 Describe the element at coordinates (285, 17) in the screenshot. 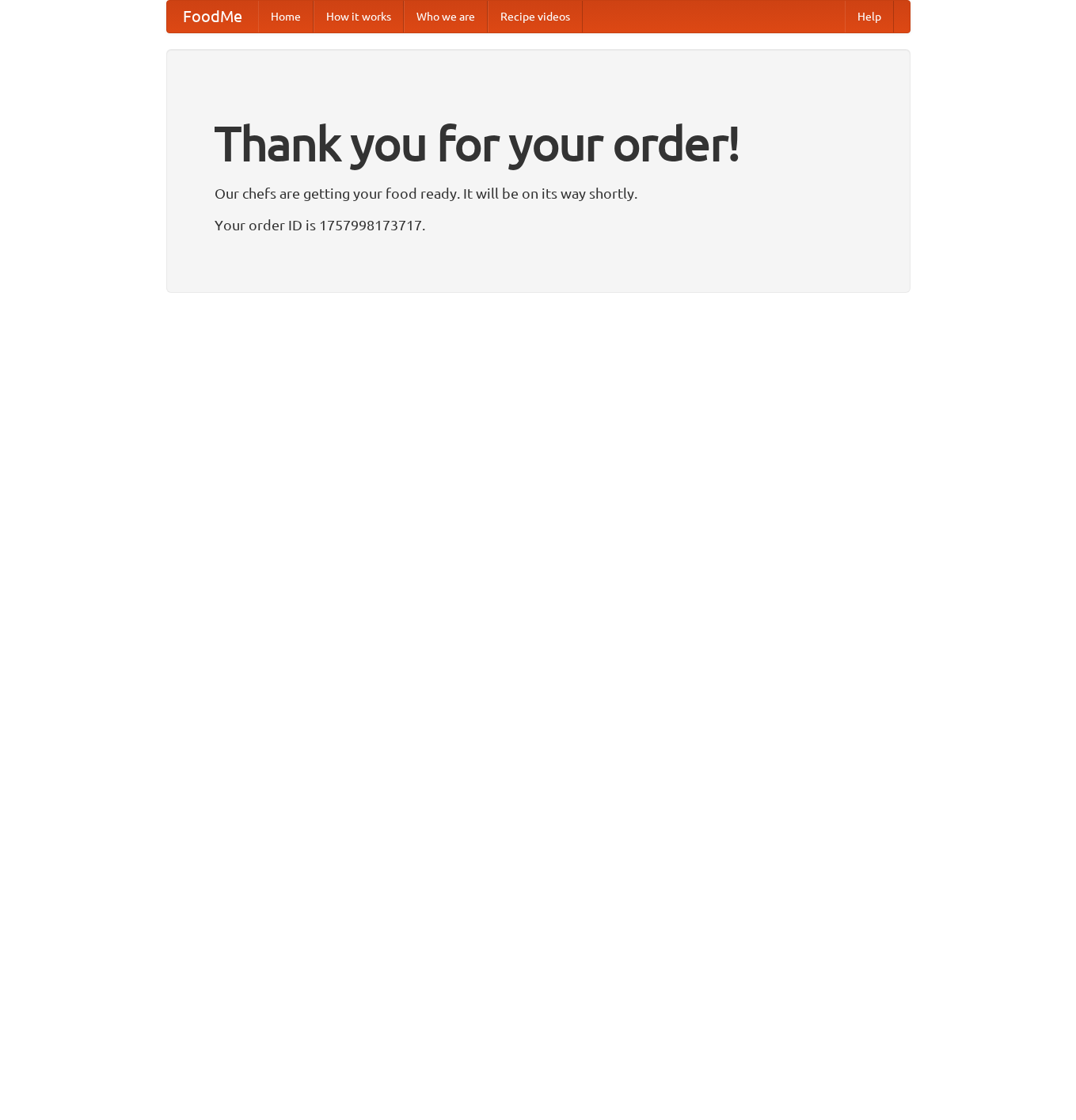

I see `a: Home` at that location.